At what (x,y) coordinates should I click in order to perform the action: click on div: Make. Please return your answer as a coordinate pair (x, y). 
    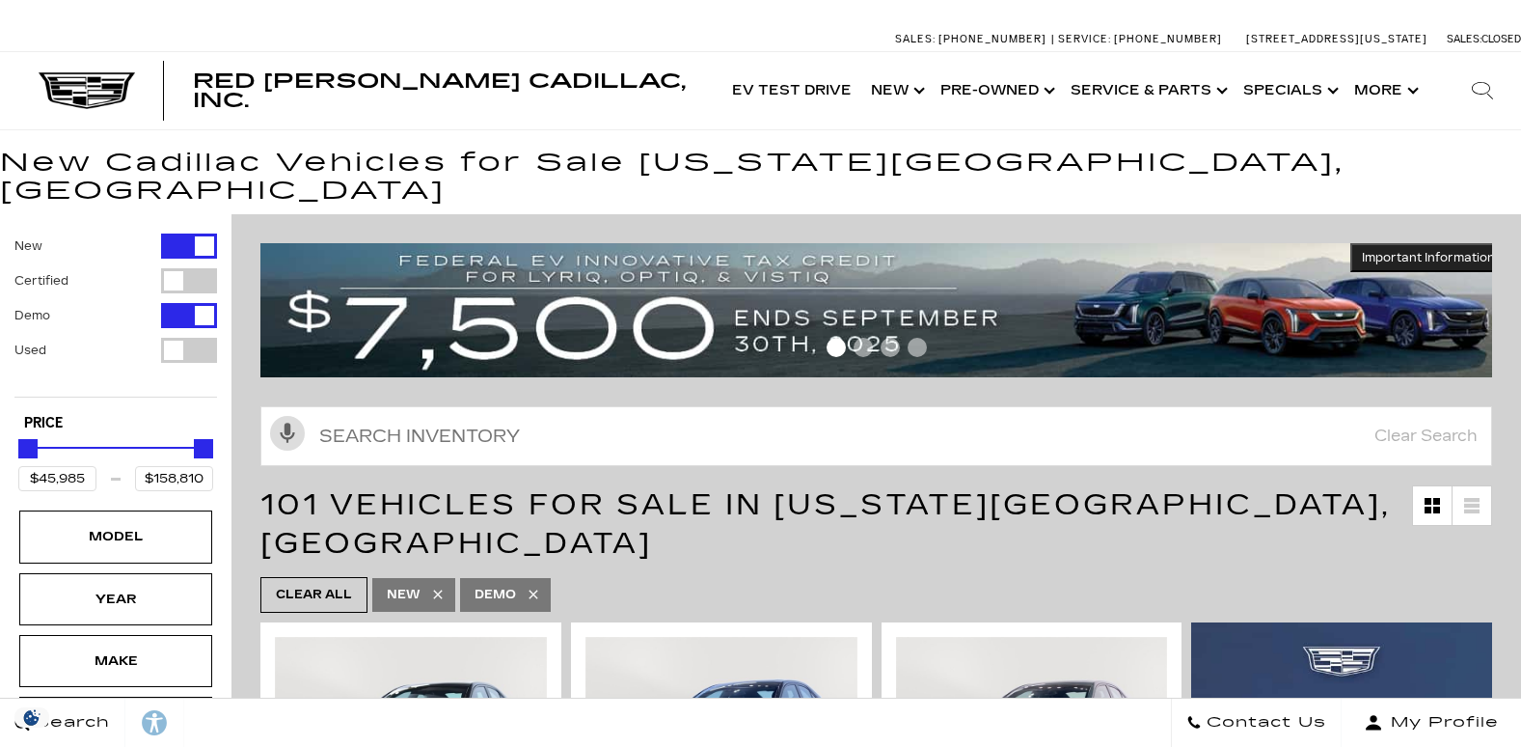
    Looking at the image, I should click on (116, 661).